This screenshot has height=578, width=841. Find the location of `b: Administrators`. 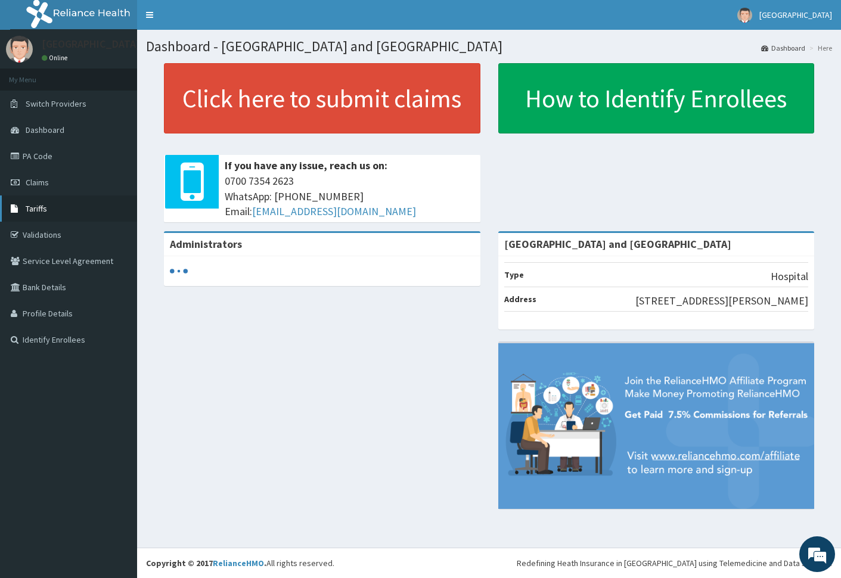

b: Administrators is located at coordinates (206, 244).